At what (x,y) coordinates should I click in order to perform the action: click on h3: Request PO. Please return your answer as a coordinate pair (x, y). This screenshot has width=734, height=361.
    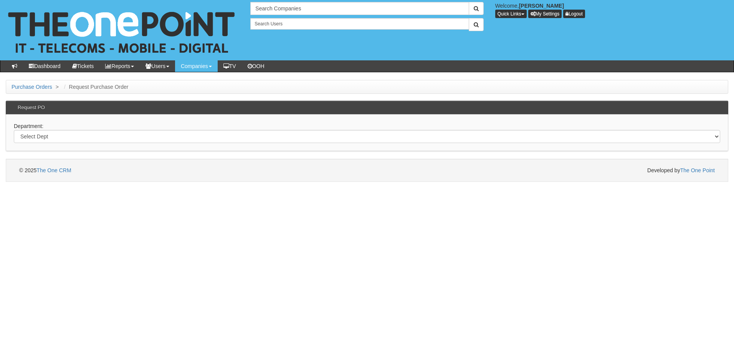
    Looking at the image, I should click on (31, 108).